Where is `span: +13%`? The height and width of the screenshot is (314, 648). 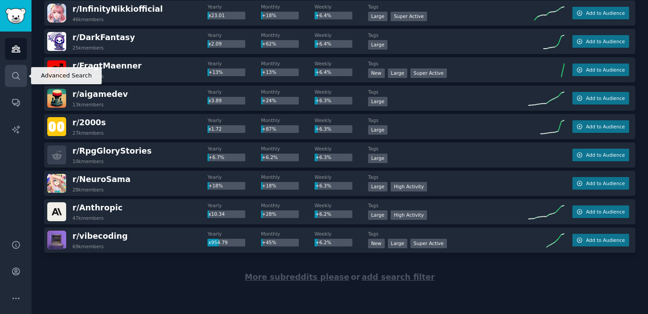
span: +13% is located at coordinates (216, 72).